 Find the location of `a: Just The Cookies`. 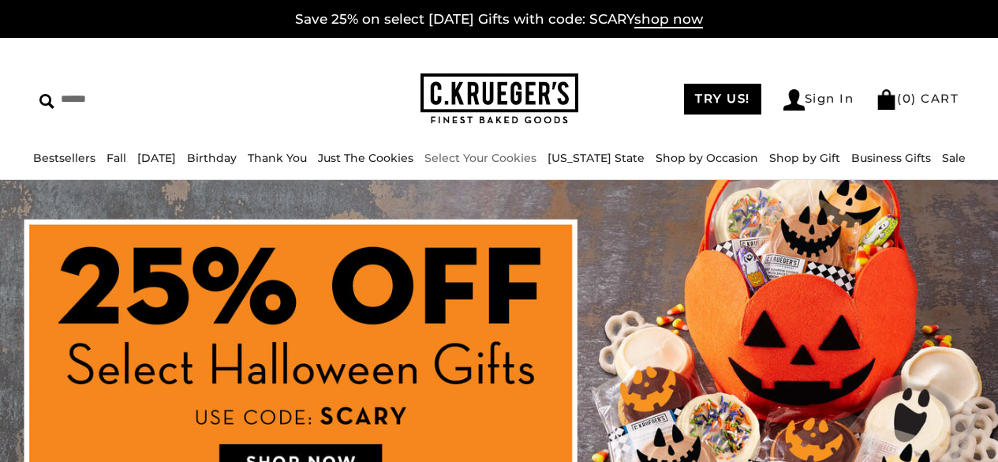

a: Just The Cookies is located at coordinates (365, 158).